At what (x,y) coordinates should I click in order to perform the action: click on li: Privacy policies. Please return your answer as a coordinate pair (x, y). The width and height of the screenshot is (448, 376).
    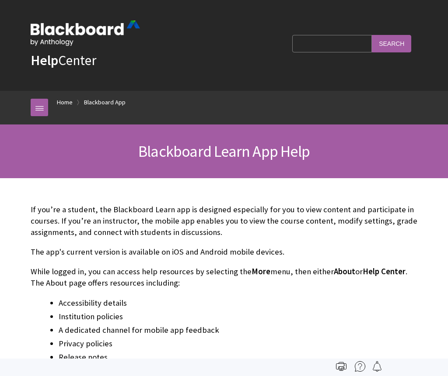
    Looking at the image, I should click on (238, 344).